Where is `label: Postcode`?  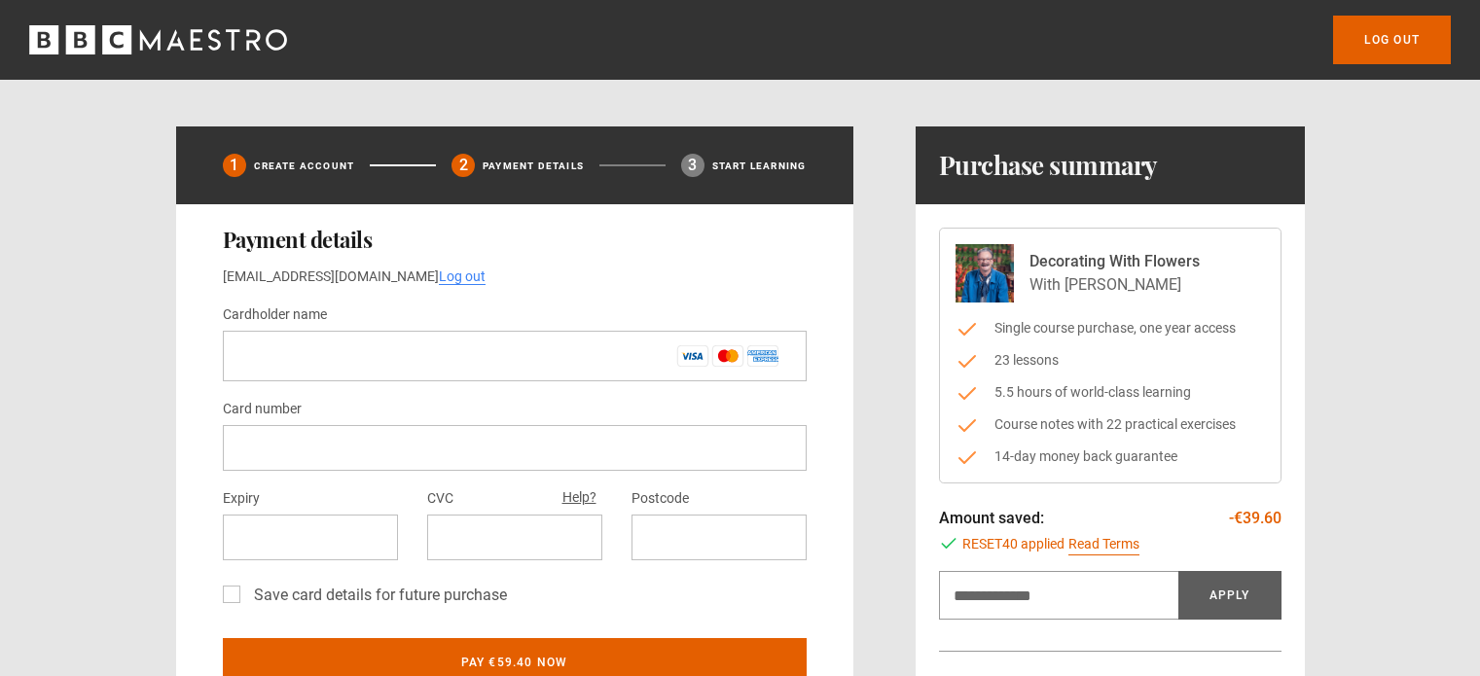 label: Postcode is located at coordinates (660, 499).